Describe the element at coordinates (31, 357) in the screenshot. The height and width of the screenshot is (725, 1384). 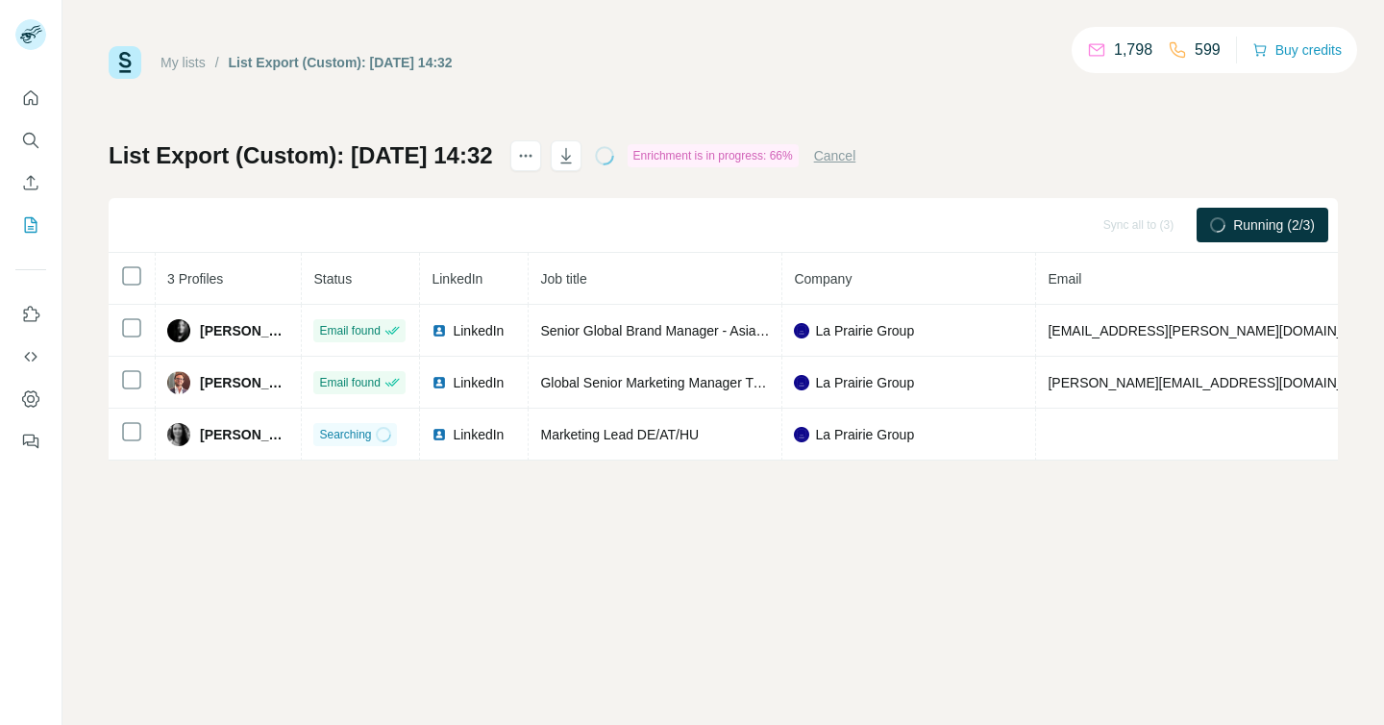
I see `button: Use Surfe API` at that location.